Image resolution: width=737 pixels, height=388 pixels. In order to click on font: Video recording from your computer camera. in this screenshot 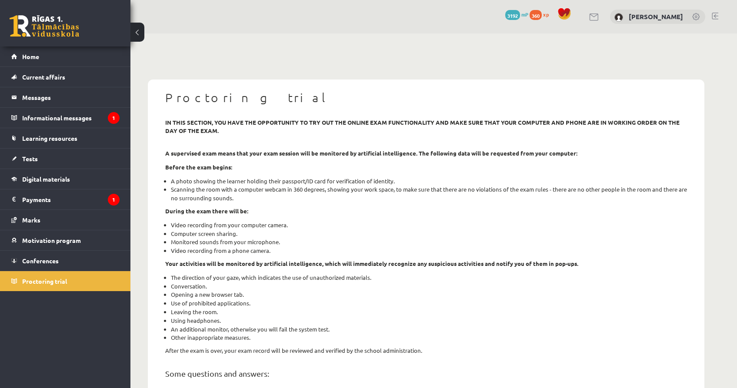, I will do `click(229, 225)`.